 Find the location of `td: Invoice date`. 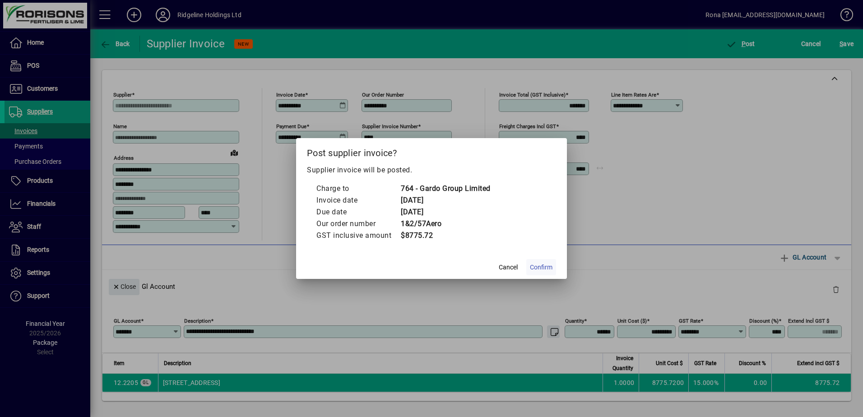

td: Invoice date is located at coordinates (358, 200).